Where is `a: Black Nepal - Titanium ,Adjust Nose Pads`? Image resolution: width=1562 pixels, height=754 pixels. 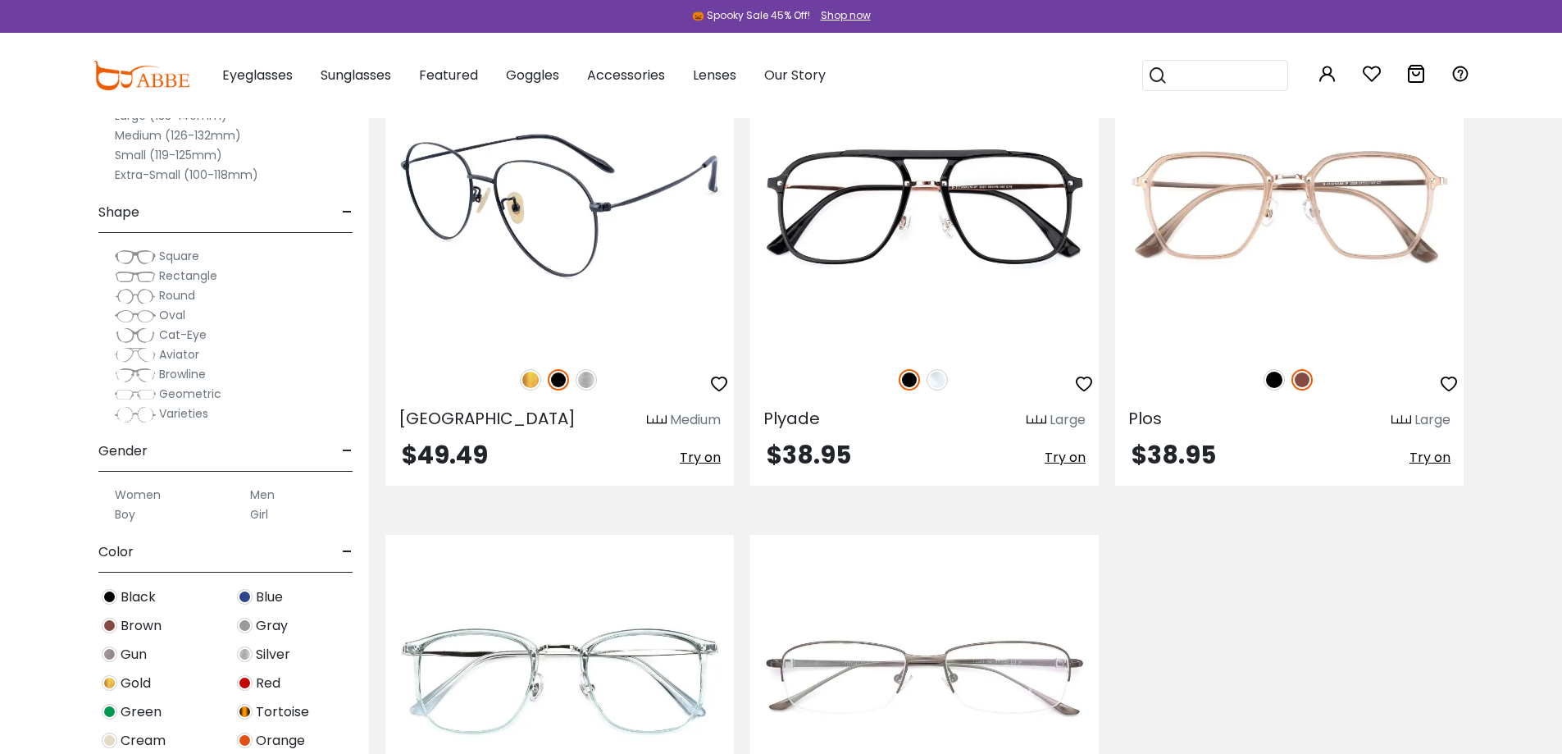
a: Black Nepal - Titanium ,Adjust Nose Pads is located at coordinates (559, 206).